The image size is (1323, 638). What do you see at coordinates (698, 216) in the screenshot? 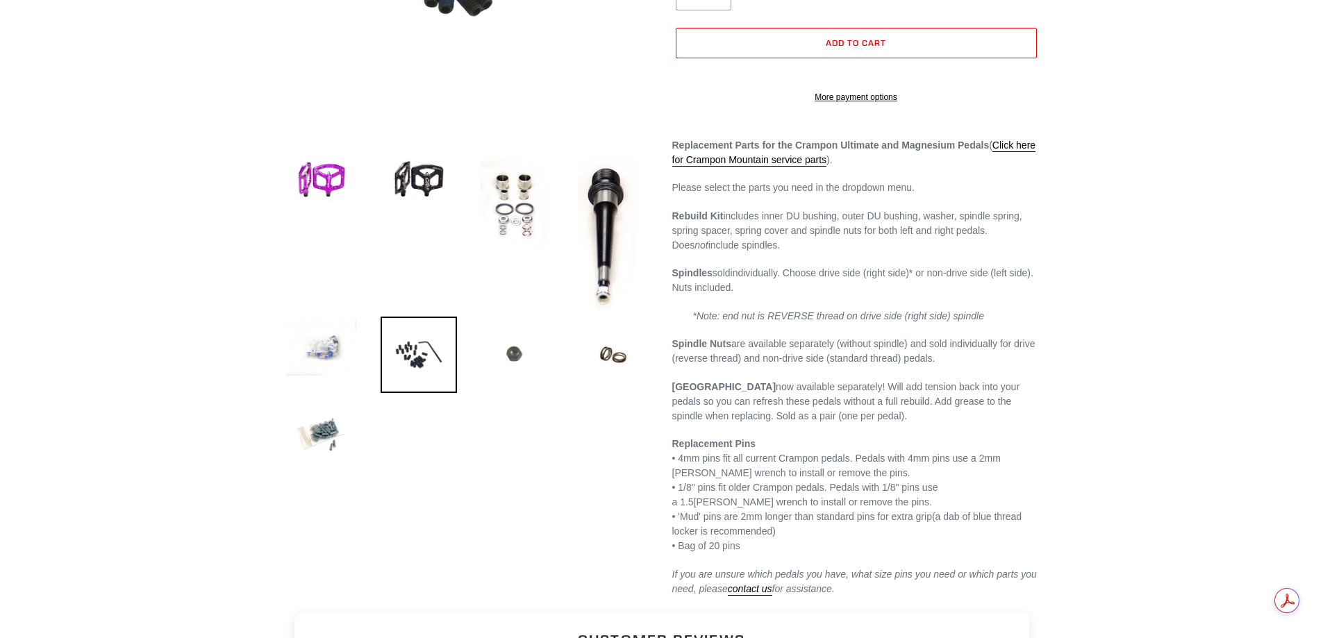
I see `strong: Rebuild Kit` at bounding box center [698, 216].